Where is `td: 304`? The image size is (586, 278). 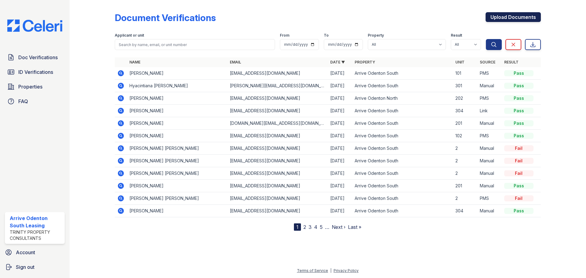
td: 304 is located at coordinates (465, 111).